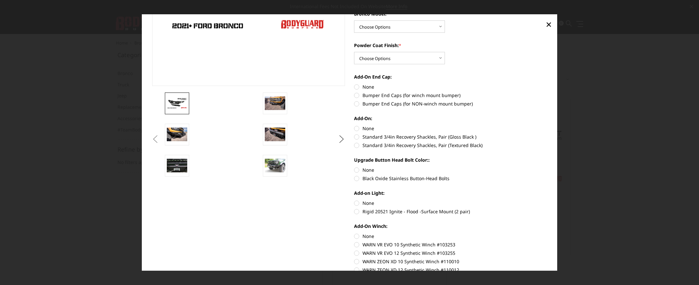 The width and height of the screenshot is (699, 285). I want to click on img: Freedom Series - Bronco Base Front Bumper, so click(177, 103).